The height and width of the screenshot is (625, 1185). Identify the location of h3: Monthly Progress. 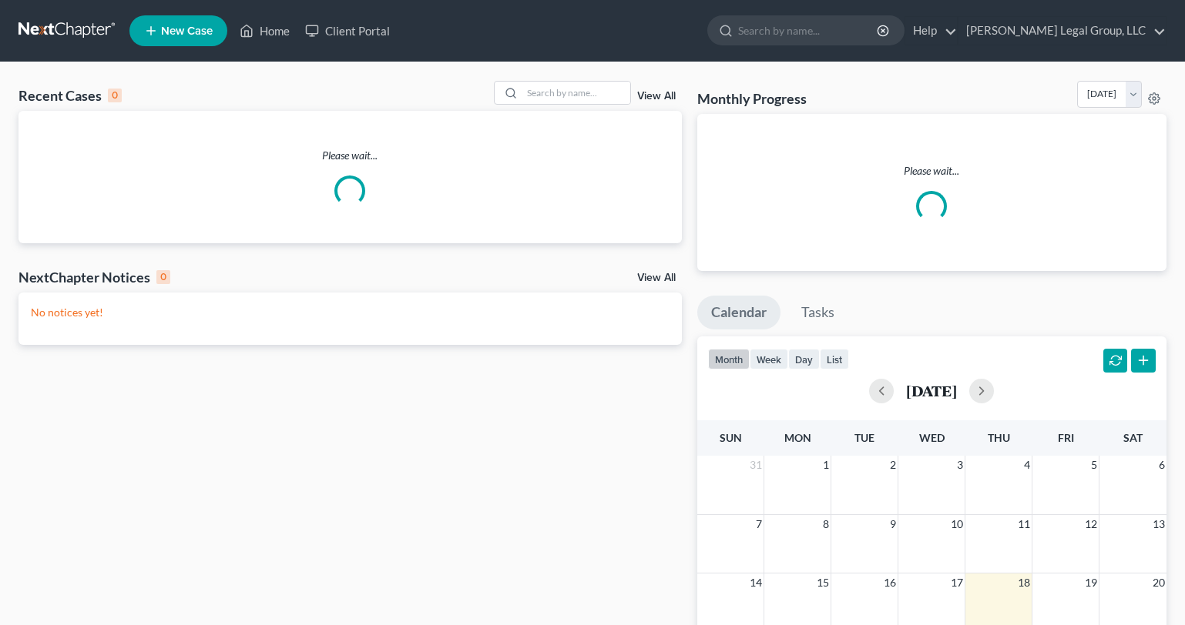
(752, 99).